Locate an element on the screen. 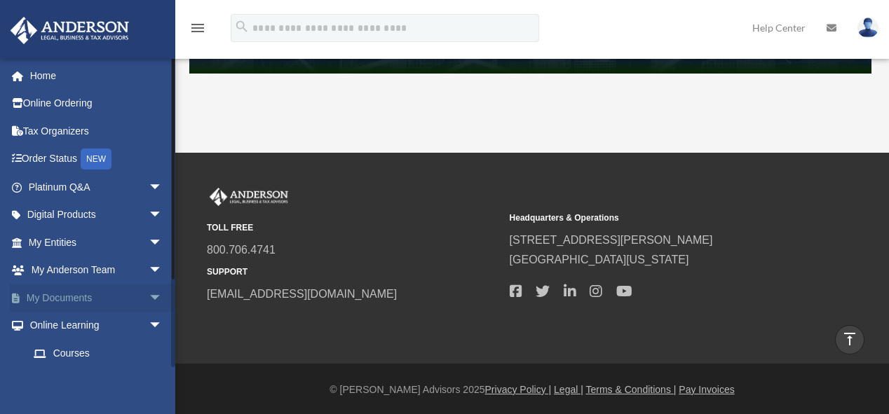 This screenshot has width=889, height=414. small: TOLL FREE is located at coordinates (353, 228).